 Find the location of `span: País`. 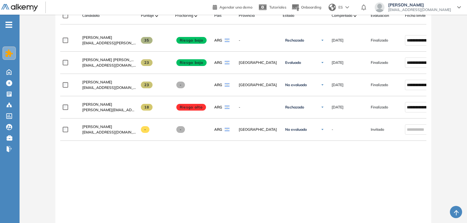

span: País is located at coordinates (218, 16).